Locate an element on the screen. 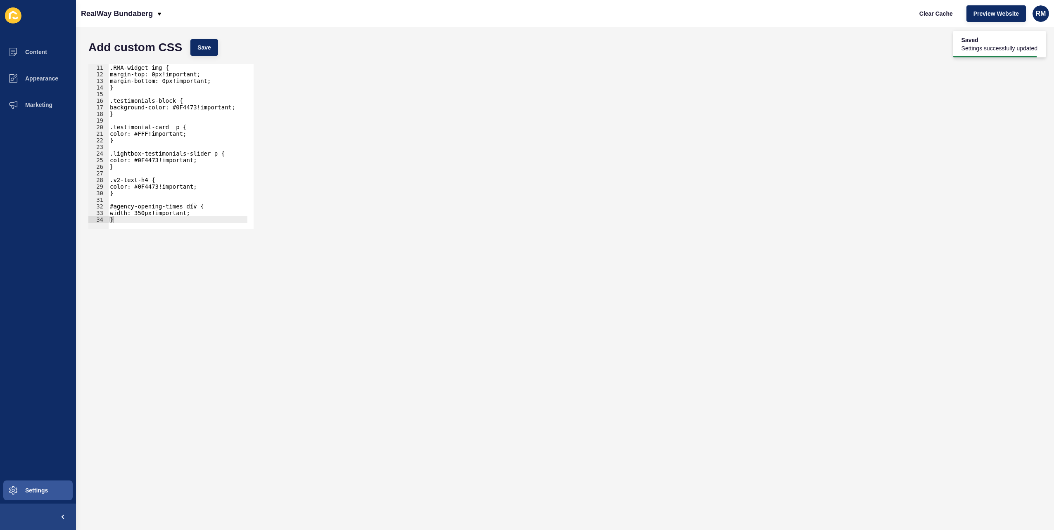  div: 32 is located at coordinates (98, 206).